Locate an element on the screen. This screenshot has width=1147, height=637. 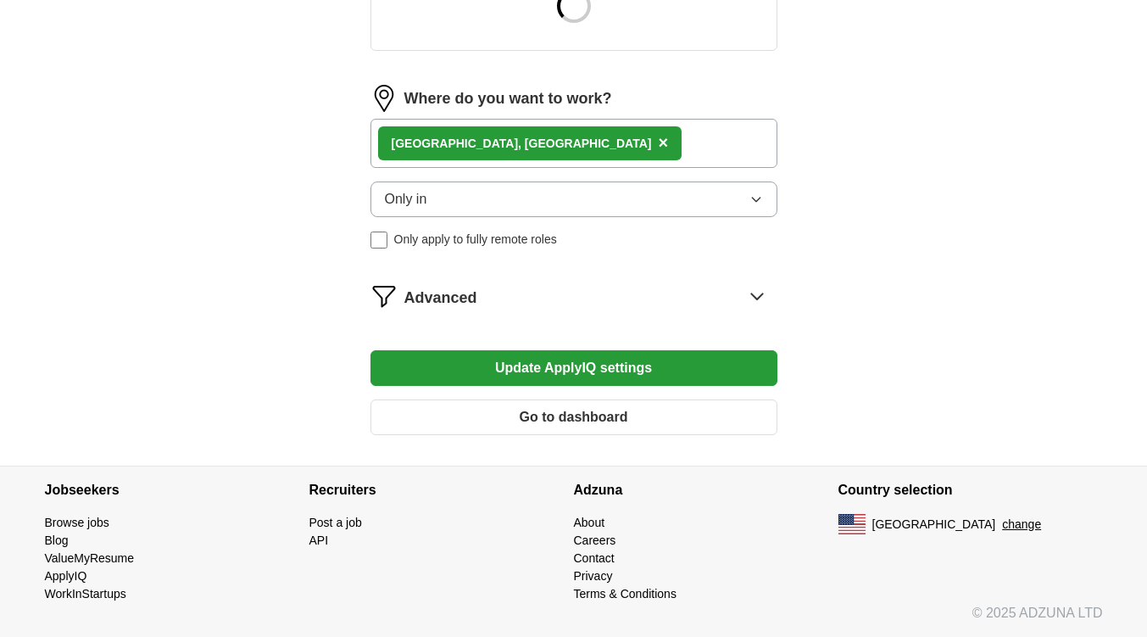
img: US flag is located at coordinates (852, 524).